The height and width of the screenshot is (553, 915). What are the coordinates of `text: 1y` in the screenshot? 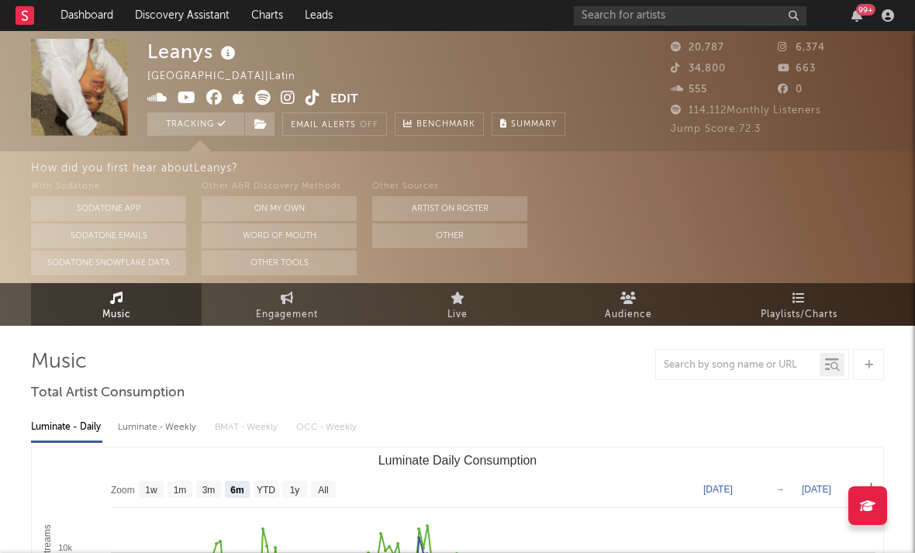 It's located at (295, 490).